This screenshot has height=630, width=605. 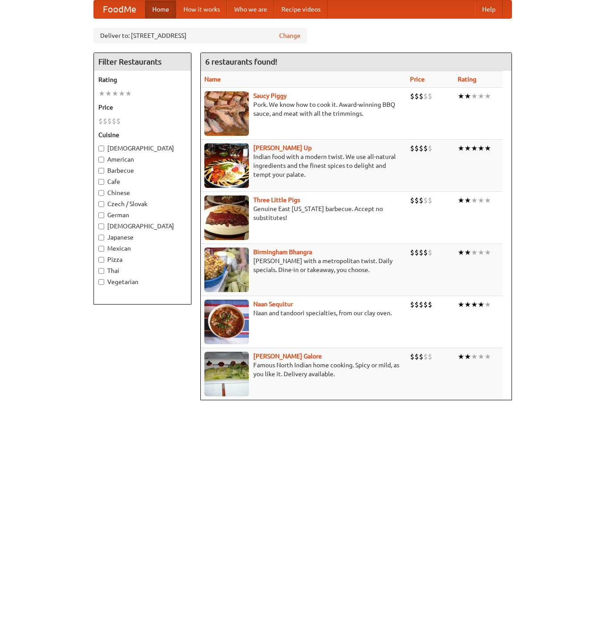 What do you see at coordinates (101, 260) in the screenshot?
I see `input: Pizza` at bounding box center [101, 260].